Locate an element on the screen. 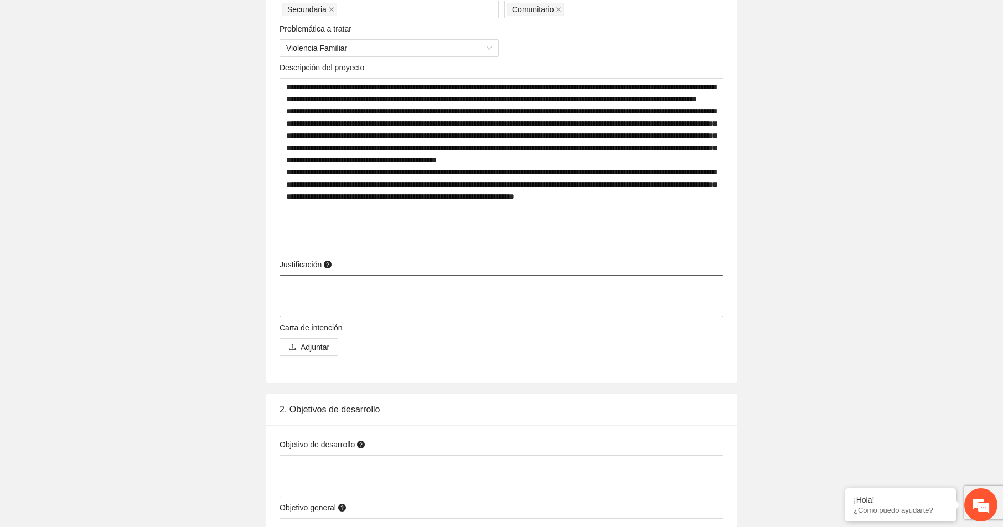  textarea: Escriba su mensaje y pulse “Intro” is located at coordinates (108, 322).